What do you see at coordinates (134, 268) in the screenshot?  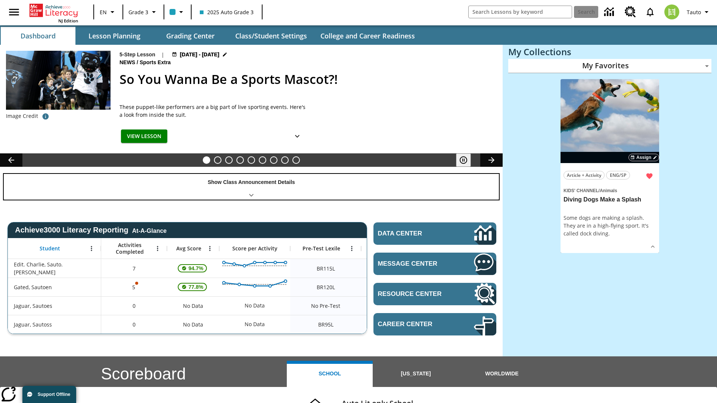 I see `span: 7` at bounding box center [134, 268].